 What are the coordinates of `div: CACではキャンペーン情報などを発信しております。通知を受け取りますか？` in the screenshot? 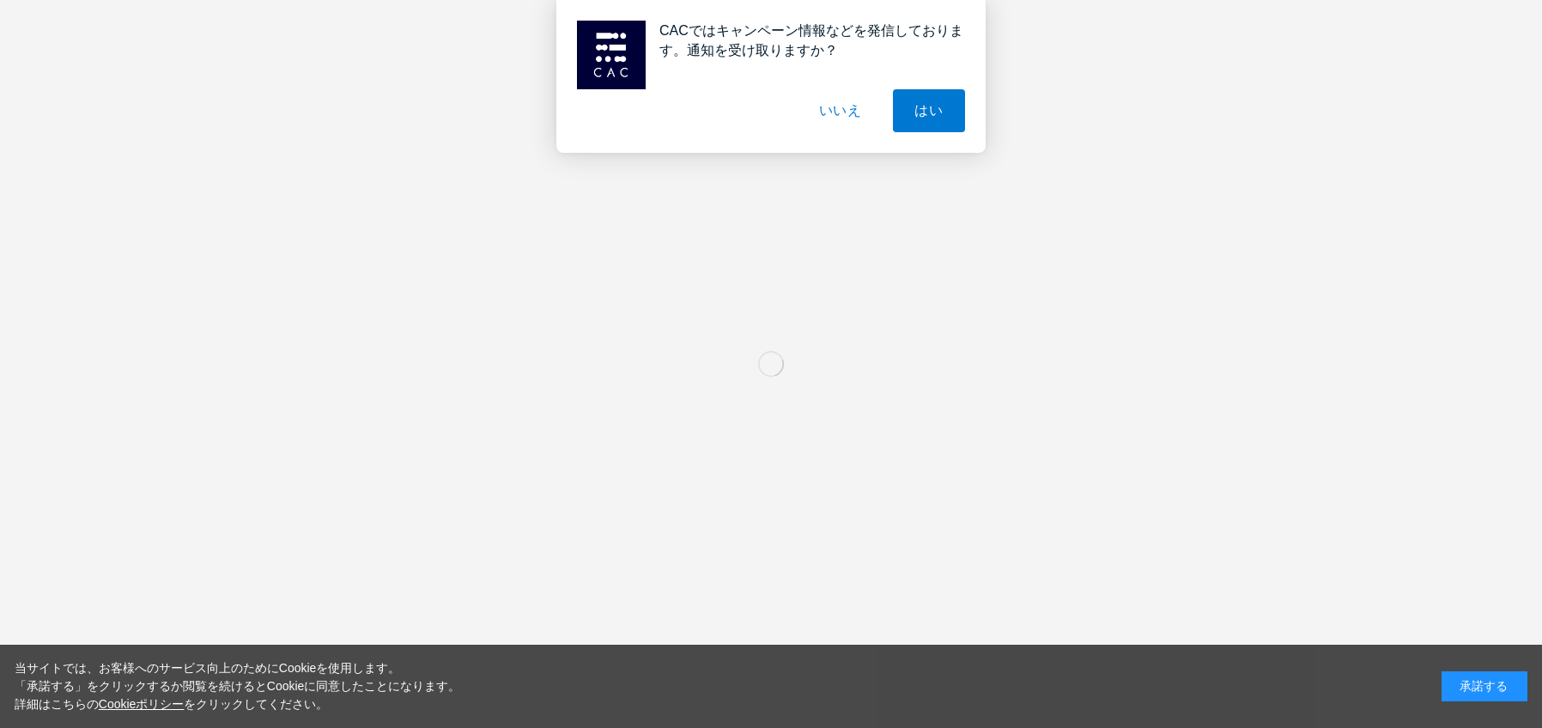 It's located at (805, 40).